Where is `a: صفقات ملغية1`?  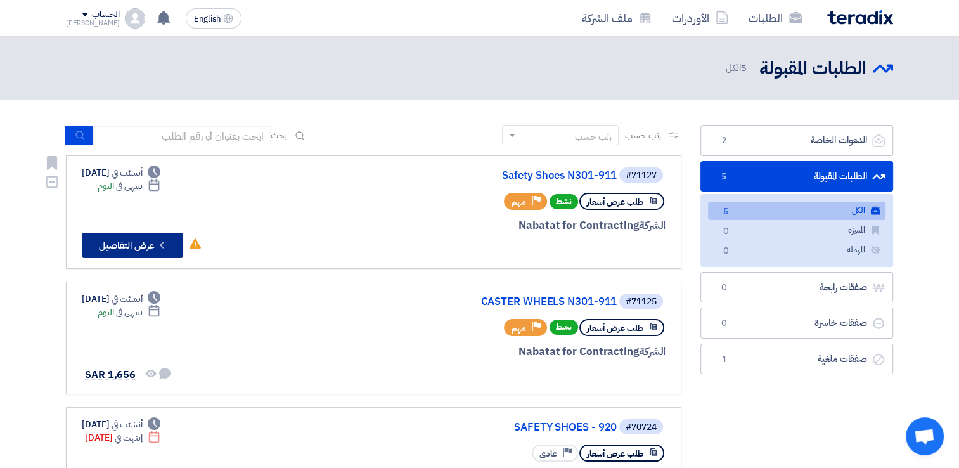 a: صفقات ملغية1 is located at coordinates (797, 359).